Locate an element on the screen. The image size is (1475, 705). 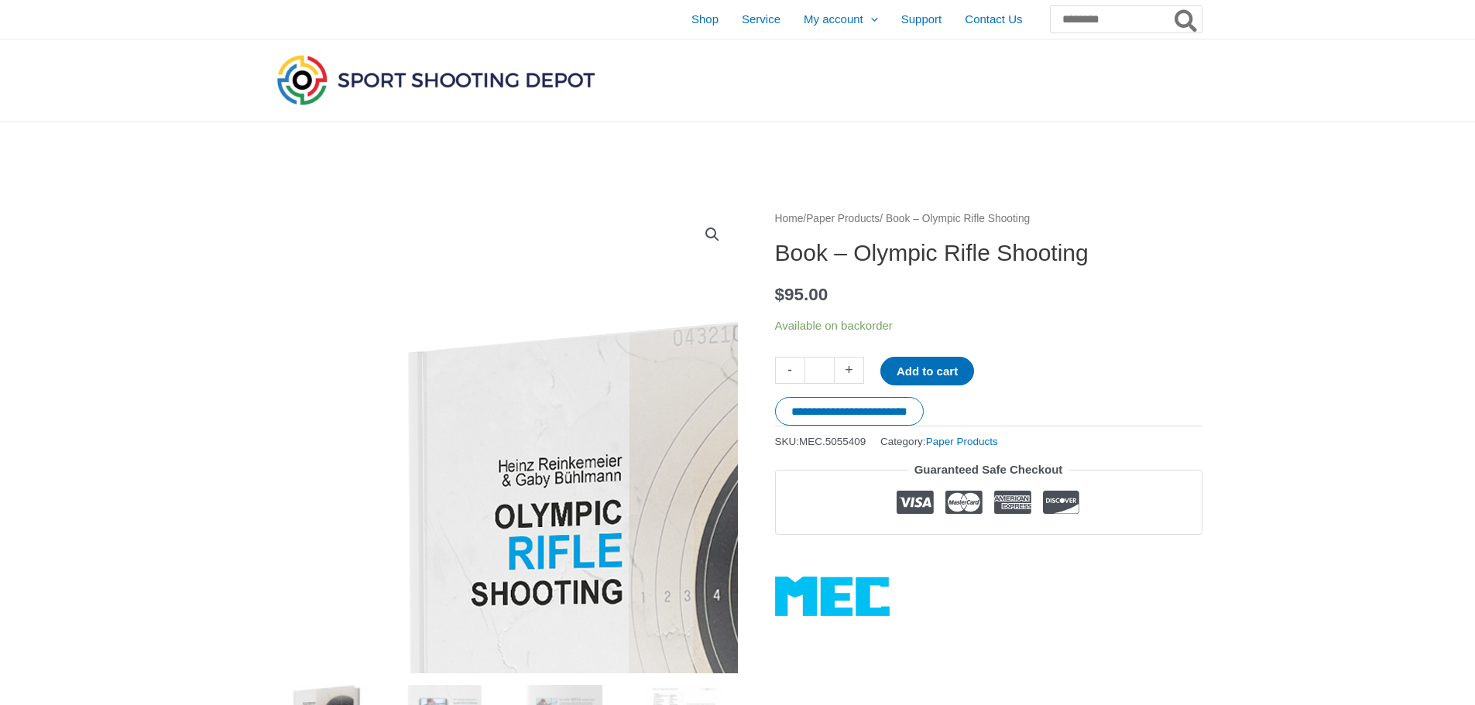
nav: Breadcrumb is located at coordinates (989, 219).